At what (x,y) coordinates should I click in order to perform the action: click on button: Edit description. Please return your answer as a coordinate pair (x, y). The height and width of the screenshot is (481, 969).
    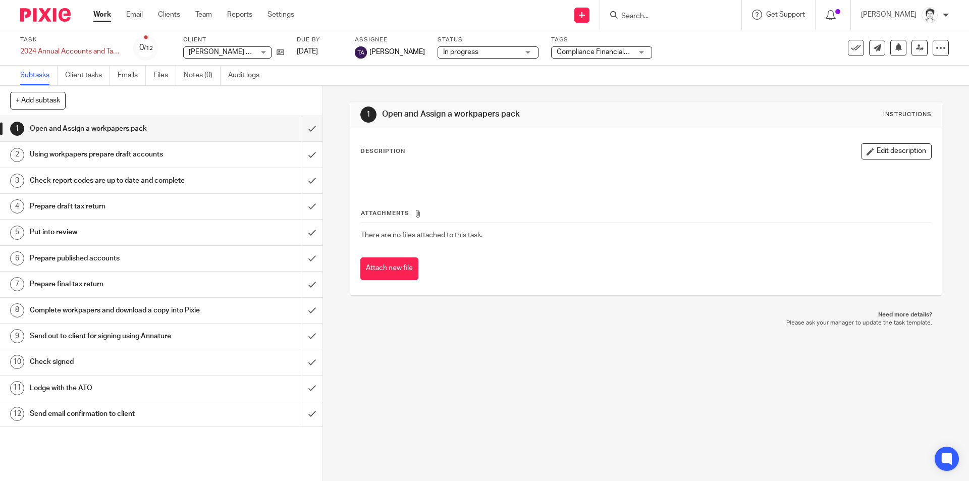
    Looking at the image, I should click on (897, 151).